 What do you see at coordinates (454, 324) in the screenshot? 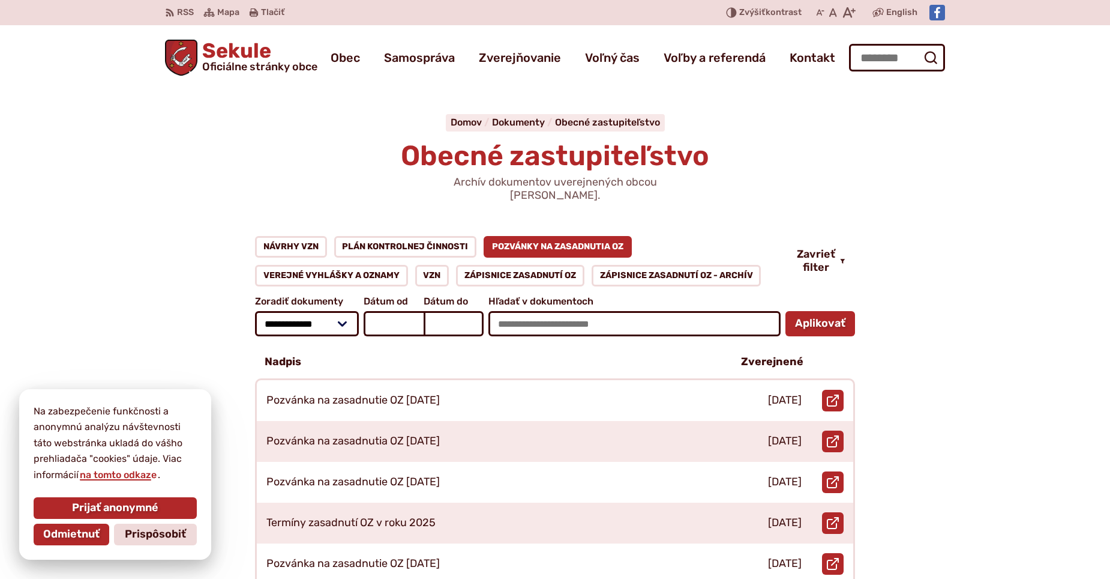
I see `input: Dátum do` at bounding box center [454, 324].